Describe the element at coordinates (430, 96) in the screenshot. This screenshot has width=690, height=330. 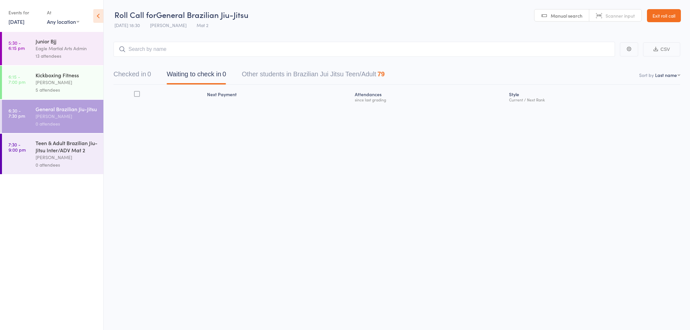
I see `div: Atten­dances` at that location.